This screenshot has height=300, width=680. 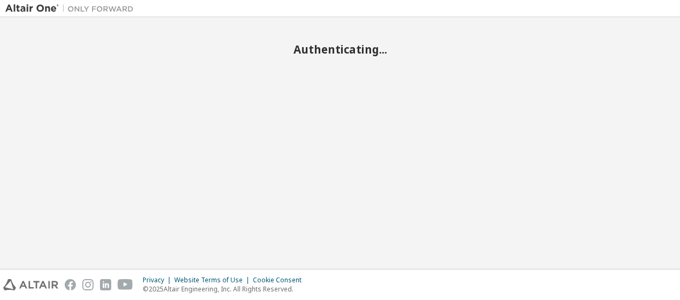 I want to click on p: © 2025 Altair Engineering, Inc. All Rights Reserved., so click(x=225, y=288).